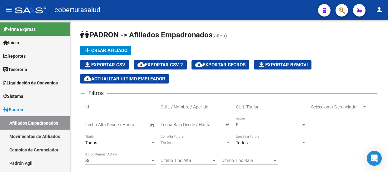 This screenshot has height=172, width=388. Describe the element at coordinates (104, 65) in the screenshot. I see `span: Exportar CSV` at that location.